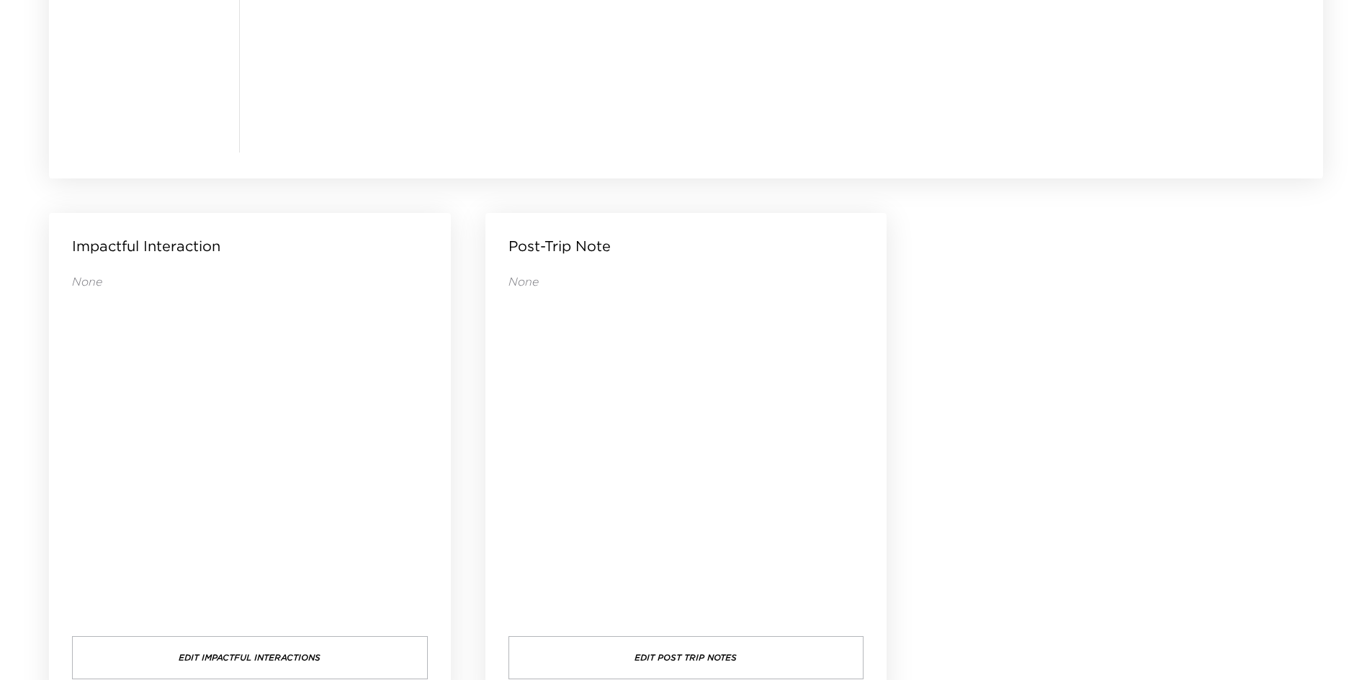 The image size is (1372, 680). What do you see at coordinates (250, 658) in the screenshot?
I see `button: Edit Impactful Interactions` at bounding box center [250, 658].